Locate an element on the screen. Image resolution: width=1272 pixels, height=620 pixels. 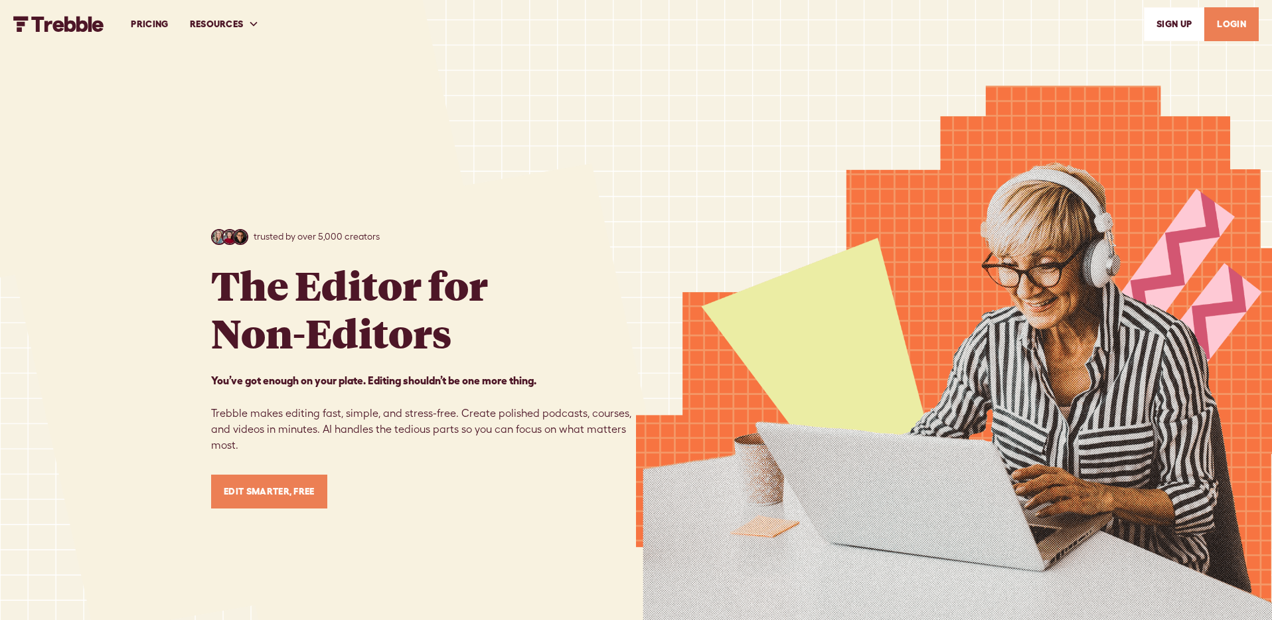
a: SIGn UP is located at coordinates (1174, 24).